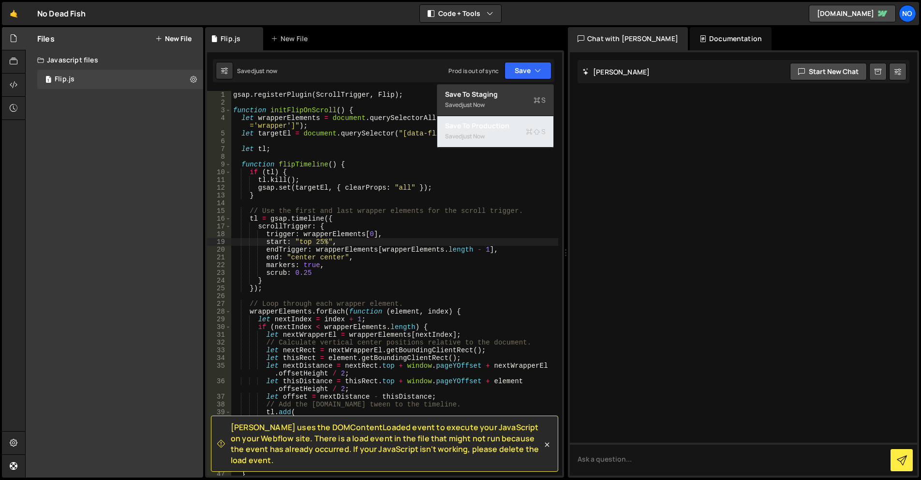 The height and width of the screenshot is (480, 921). Describe the element at coordinates (496, 94) in the screenshot. I see `div: Save to Staging` at that location.